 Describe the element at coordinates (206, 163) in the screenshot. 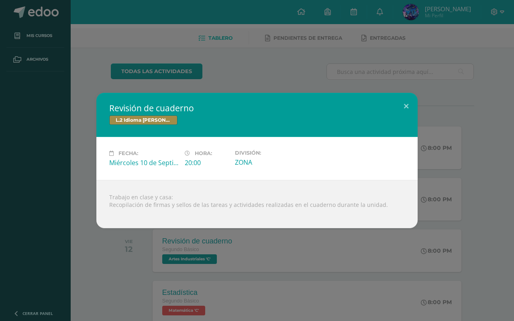

I see `div: 20:00` at that location.